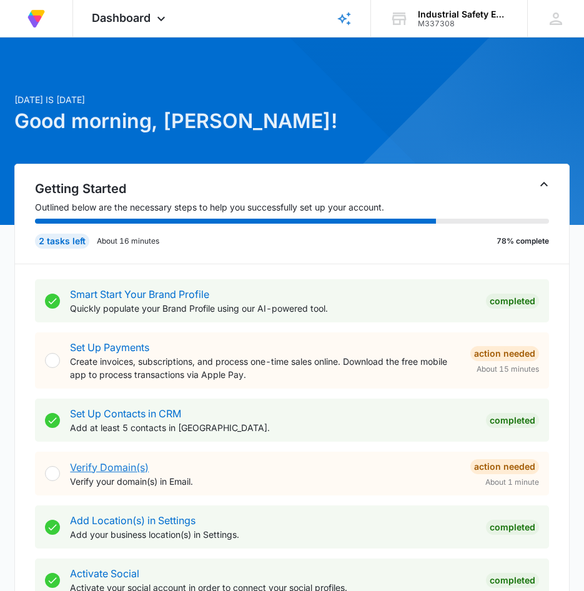  Describe the element at coordinates (265, 368) in the screenshot. I see `p: Create invoices, subscriptions, and process one-time sales online. Download the free mobile app t...` at that location.